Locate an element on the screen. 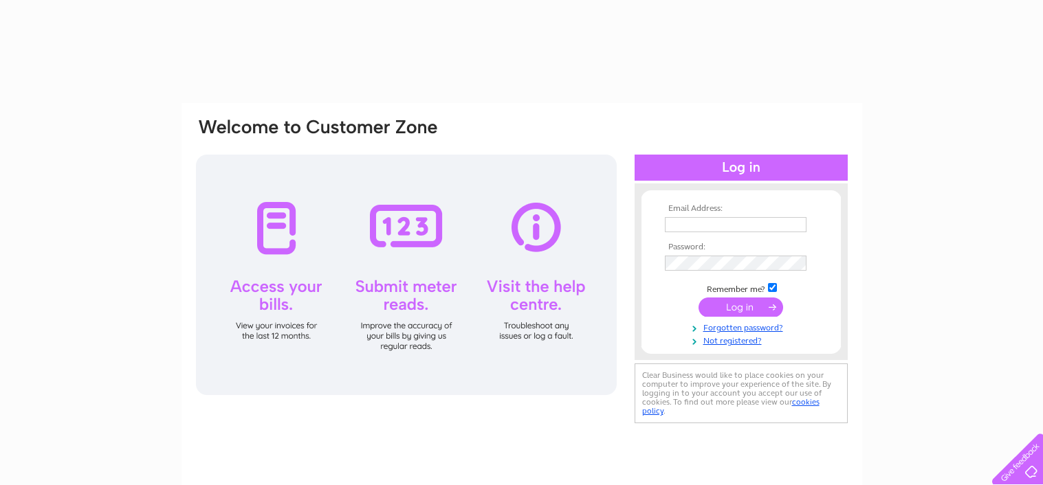 The width and height of the screenshot is (1043, 485). a: cookies policy is located at coordinates (731, 406).